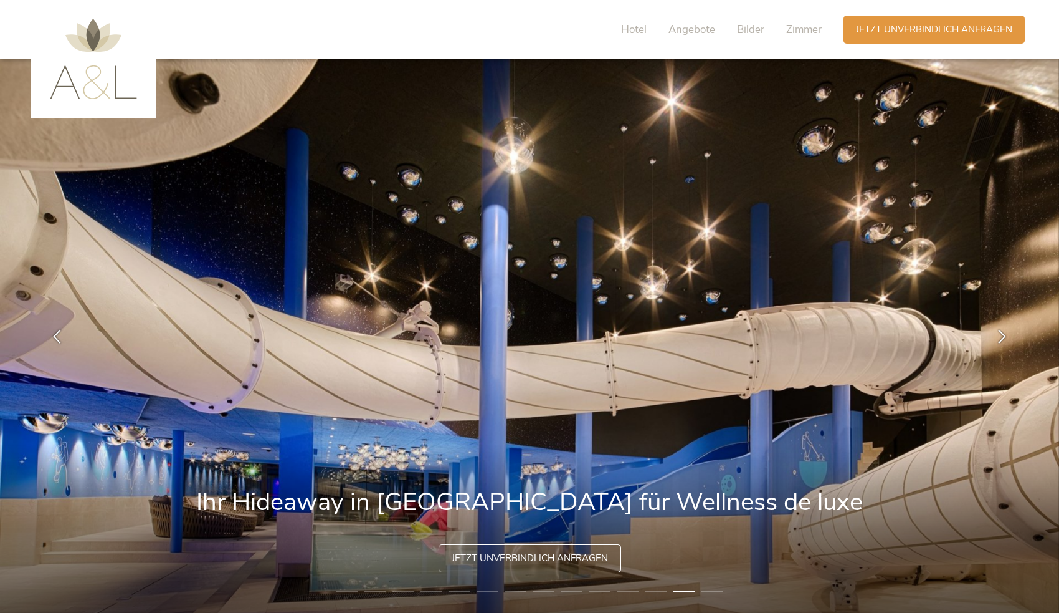  I want to click on span: Bilder, so click(751, 29).